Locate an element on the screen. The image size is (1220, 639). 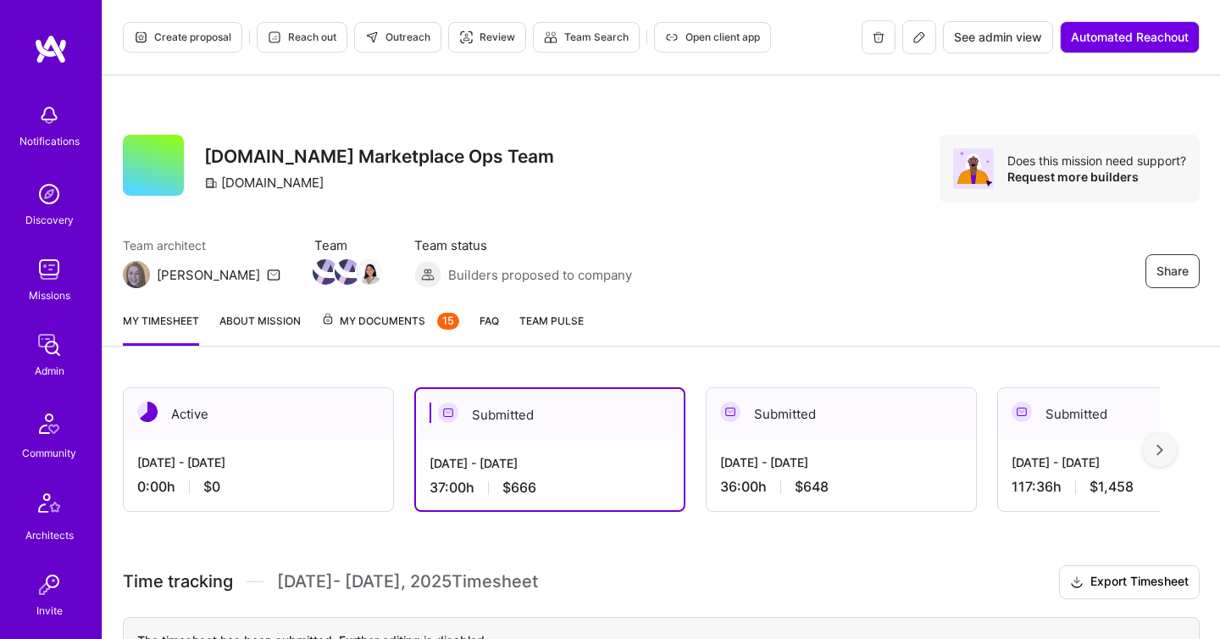
div: Admin is located at coordinates (49, 370).